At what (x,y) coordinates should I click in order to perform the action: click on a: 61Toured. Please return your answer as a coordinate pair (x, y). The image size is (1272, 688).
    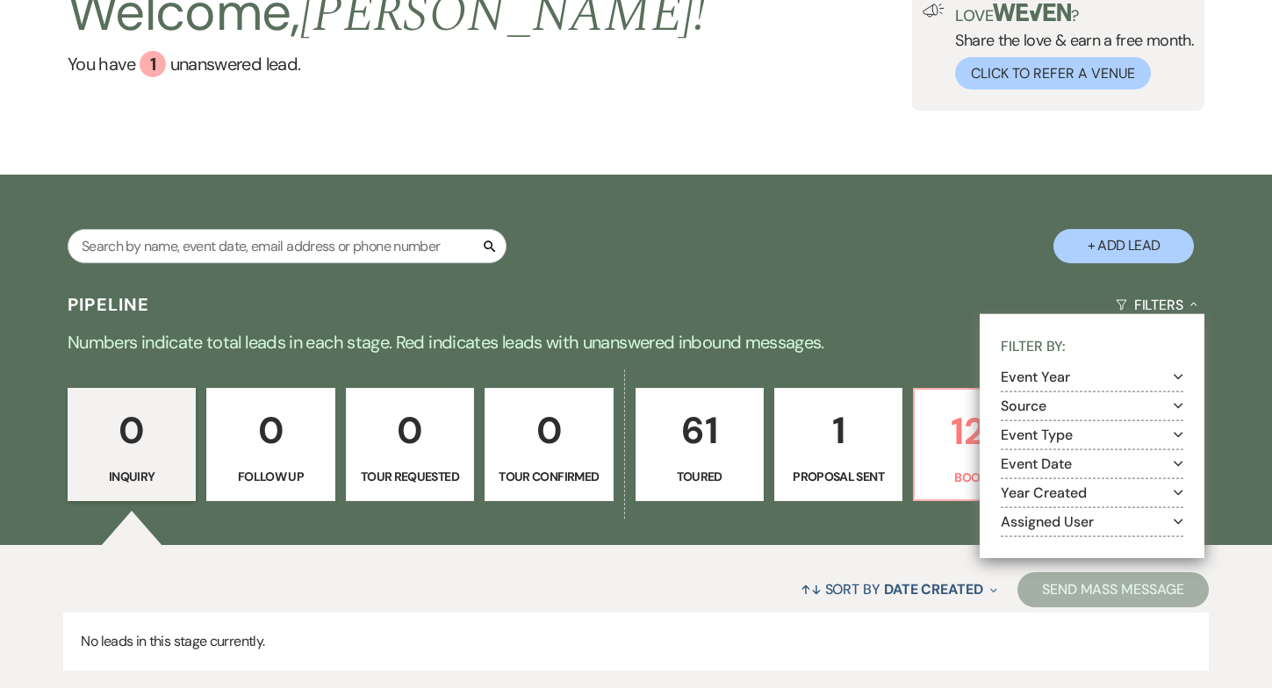
    Looking at the image, I should click on (700, 445).